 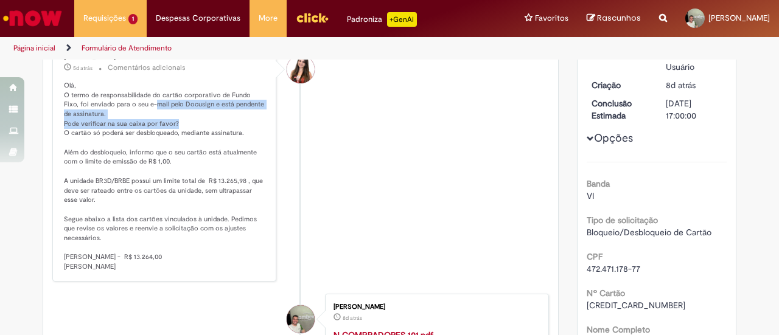 I want to click on a: Formulário de Atendimento, so click(x=127, y=48).